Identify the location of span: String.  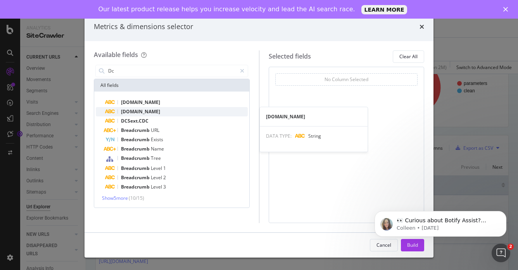
(314, 136).